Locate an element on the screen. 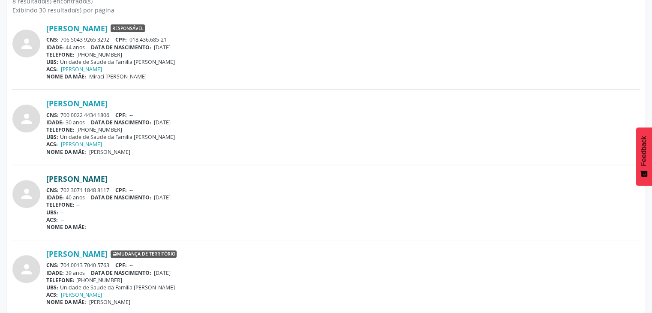 Image resolution: width=652 pixels, height=313 pixels. div: 40 anos is located at coordinates (343, 197).